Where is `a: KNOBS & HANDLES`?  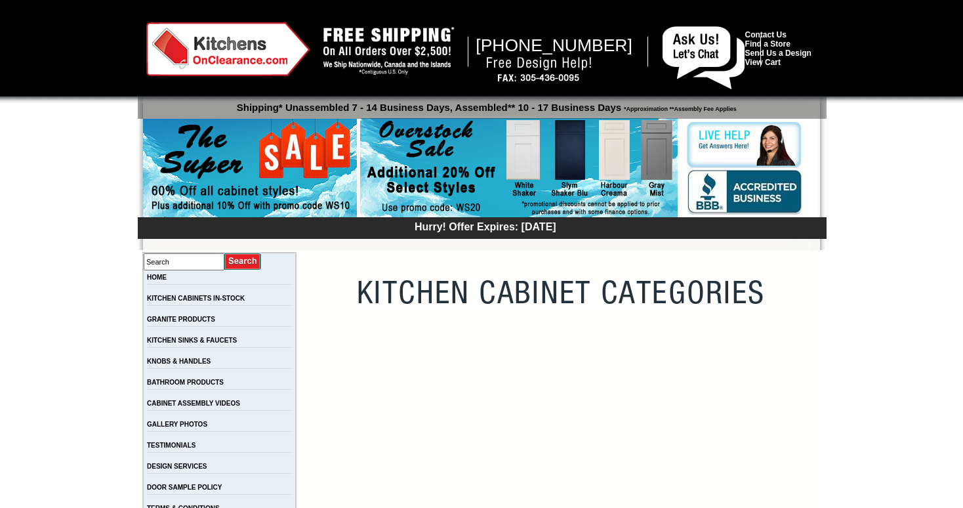
a: KNOBS & HANDLES is located at coordinates (178, 361).